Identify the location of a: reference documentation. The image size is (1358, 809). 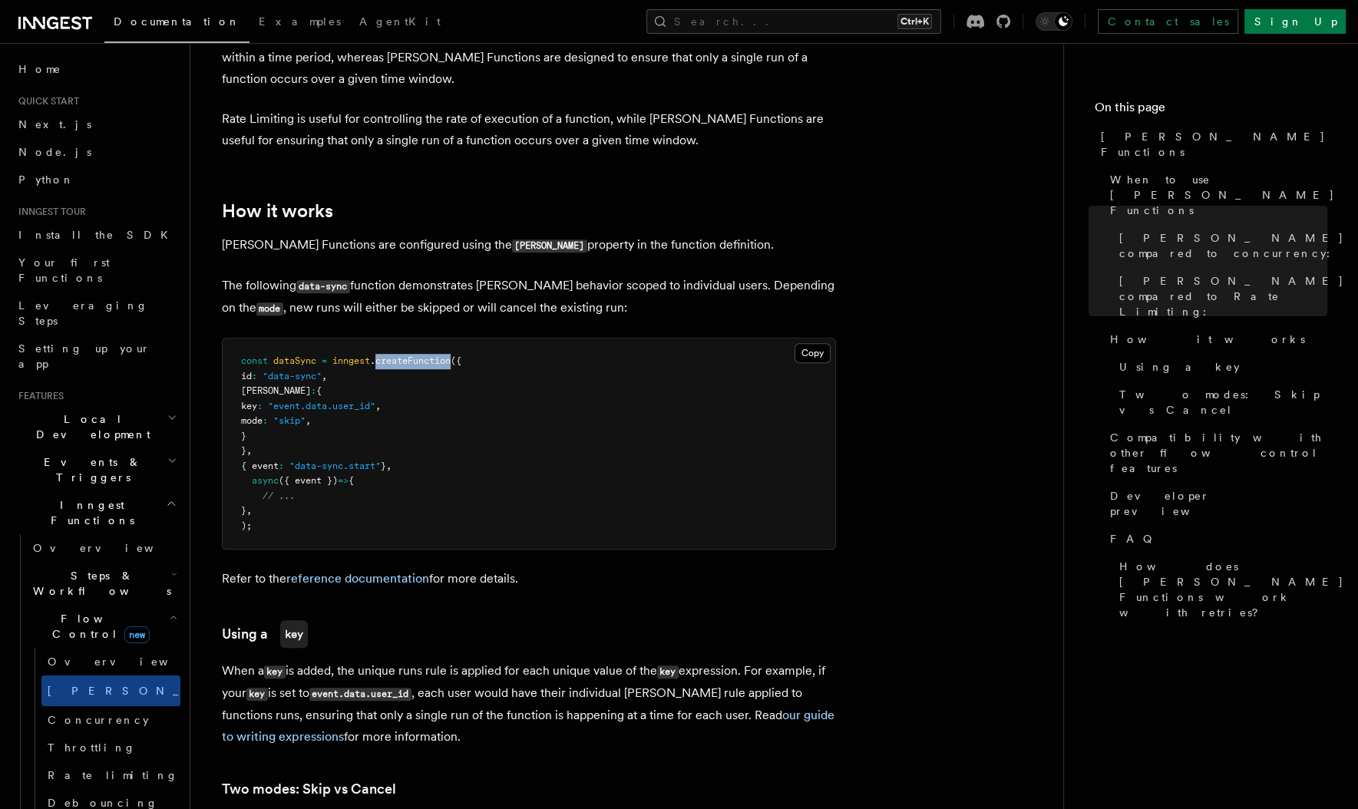
(358, 578).